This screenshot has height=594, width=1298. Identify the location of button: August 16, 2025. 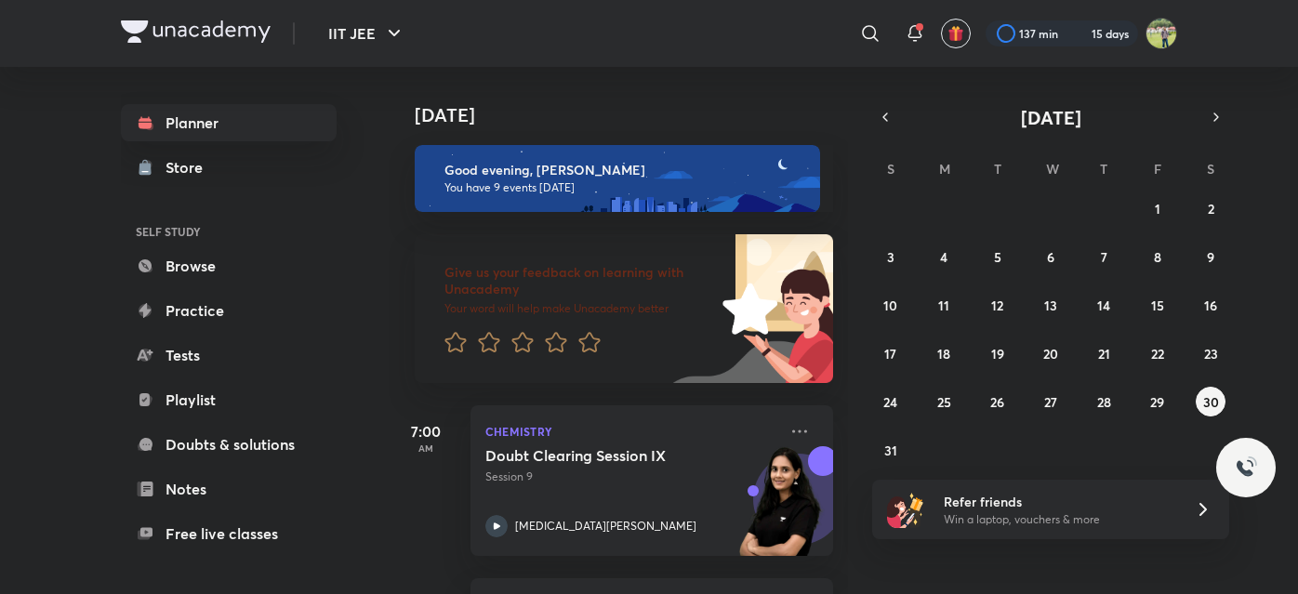
(1210, 305).